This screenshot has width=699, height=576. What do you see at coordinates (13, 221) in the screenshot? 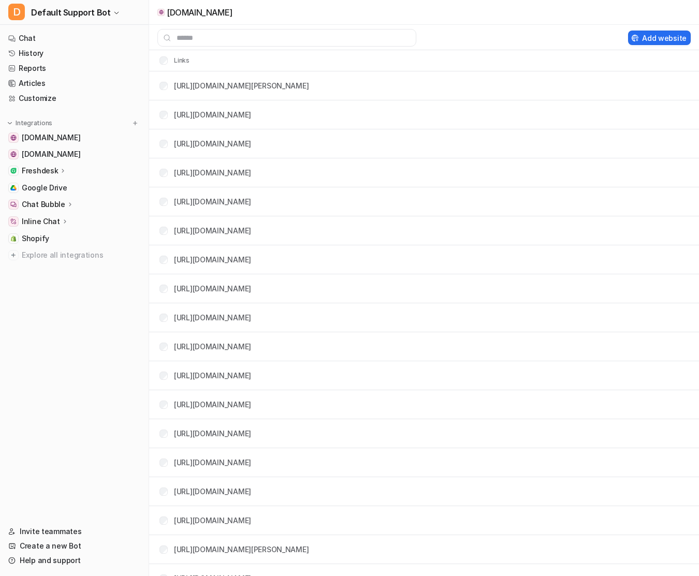
I see `img: Inline Chat` at bounding box center [13, 221].